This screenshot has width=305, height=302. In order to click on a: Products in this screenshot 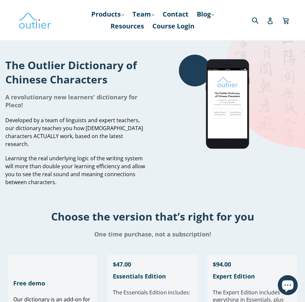, I will do `click(107, 14)`.